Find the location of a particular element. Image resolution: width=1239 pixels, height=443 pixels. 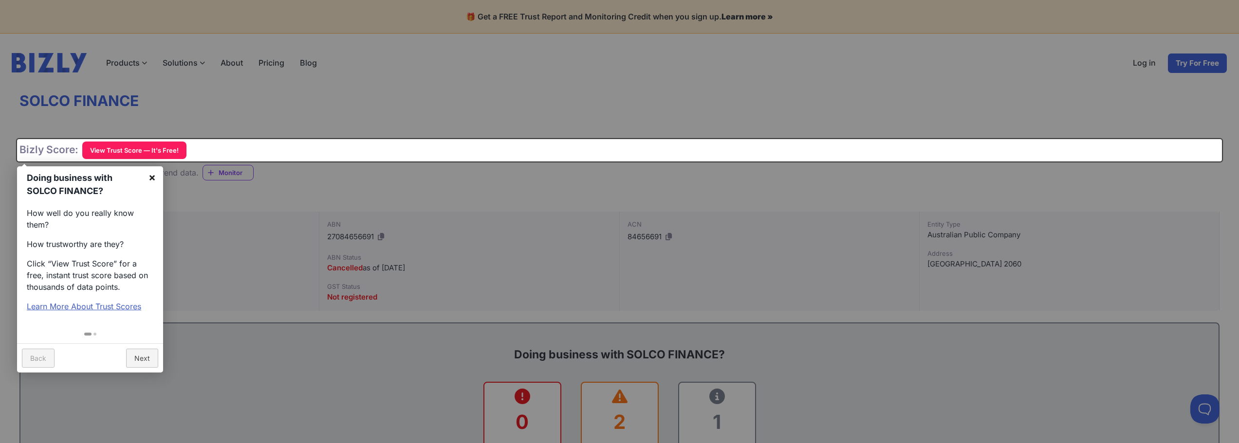

a: Next is located at coordinates (142, 358).